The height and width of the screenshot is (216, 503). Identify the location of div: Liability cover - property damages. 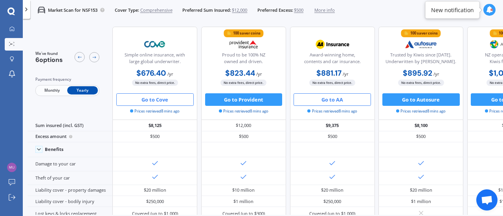
(70, 191).